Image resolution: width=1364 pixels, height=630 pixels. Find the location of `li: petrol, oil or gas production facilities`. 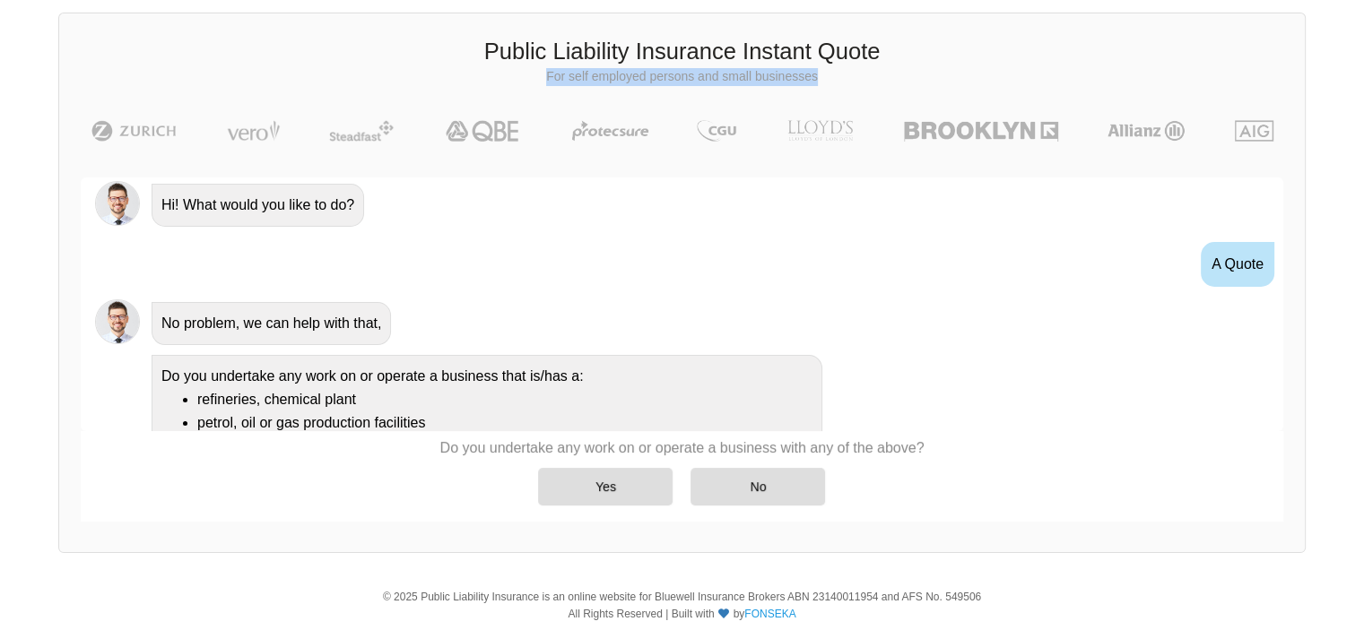

li: petrol, oil or gas production facilities is located at coordinates (505, 423).